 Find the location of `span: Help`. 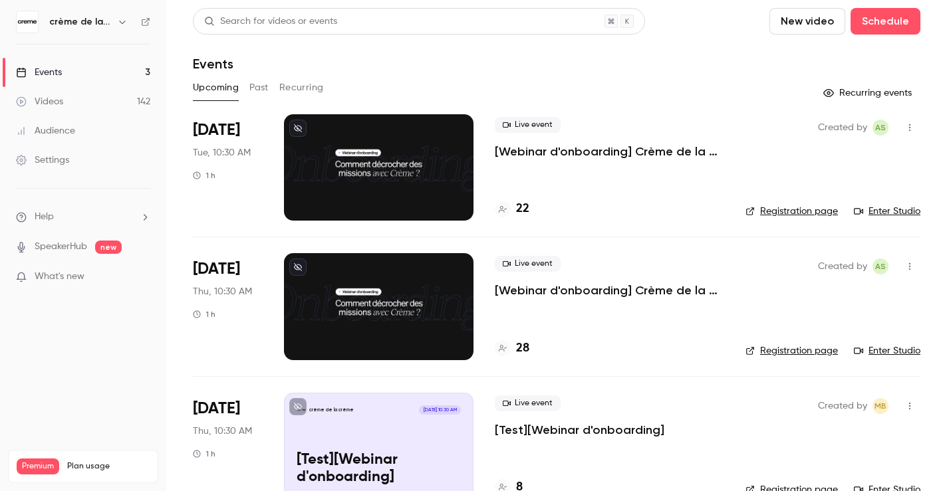

span: Help is located at coordinates (44, 217).